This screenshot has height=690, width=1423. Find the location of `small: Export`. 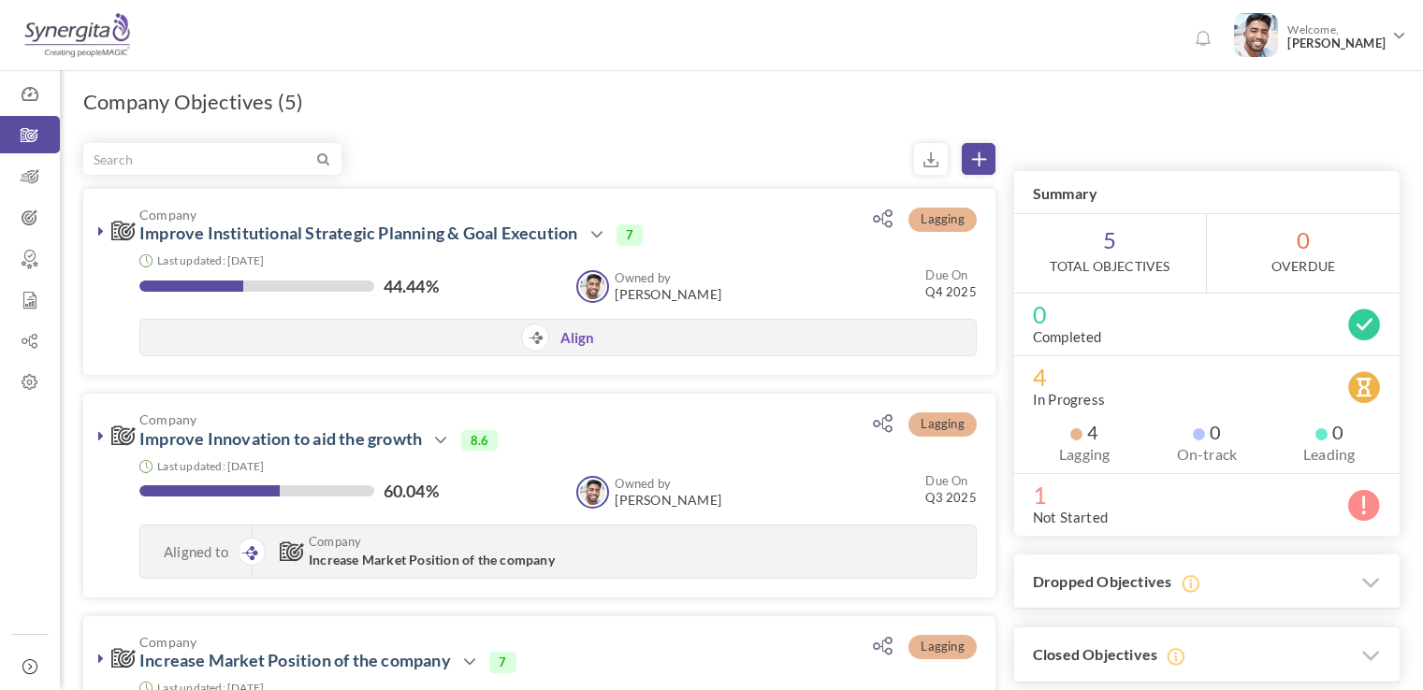

small: Export is located at coordinates (931, 159).